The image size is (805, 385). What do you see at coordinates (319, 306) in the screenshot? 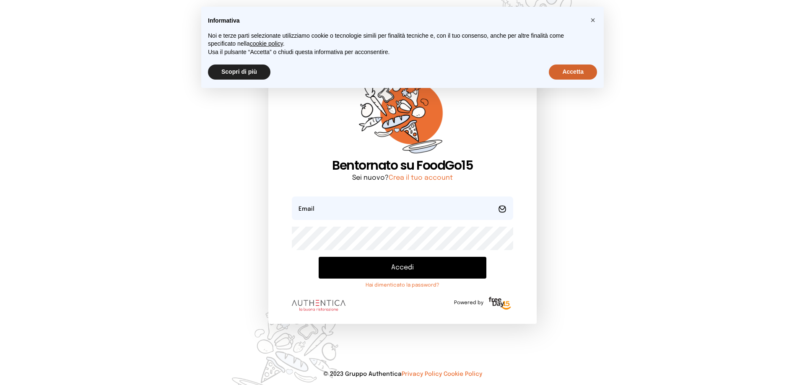
I see `img: logo.8f33a47.png` at bounding box center [319, 306].